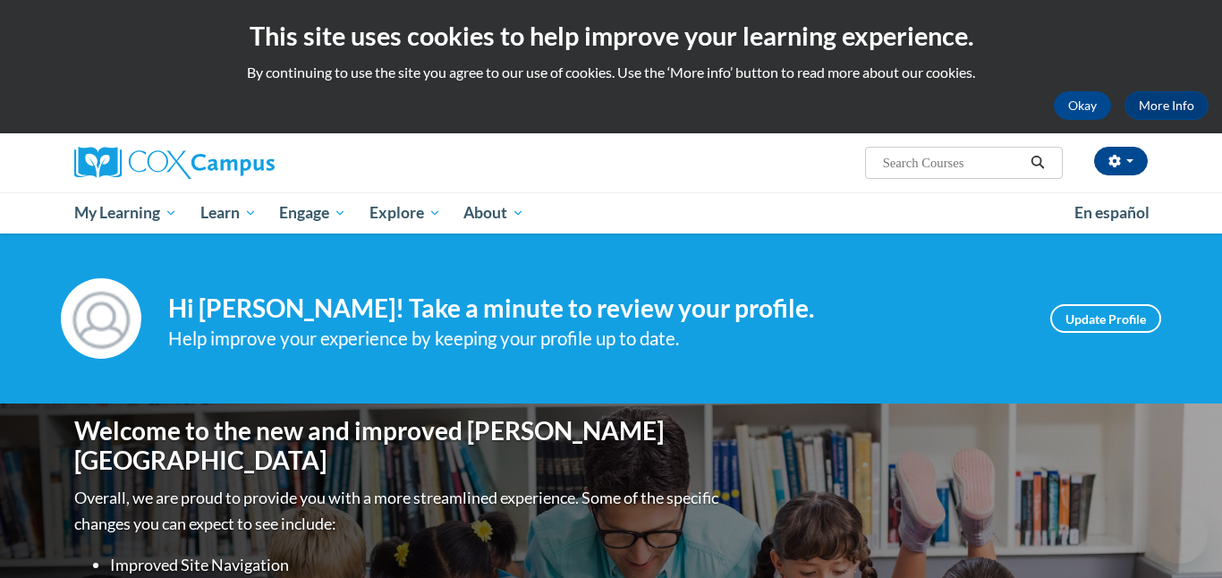 This screenshot has height=578, width=1222. Describe the element at coordinates (1106, 318) in the screenshot. I see `a: Update Profile` at that location.